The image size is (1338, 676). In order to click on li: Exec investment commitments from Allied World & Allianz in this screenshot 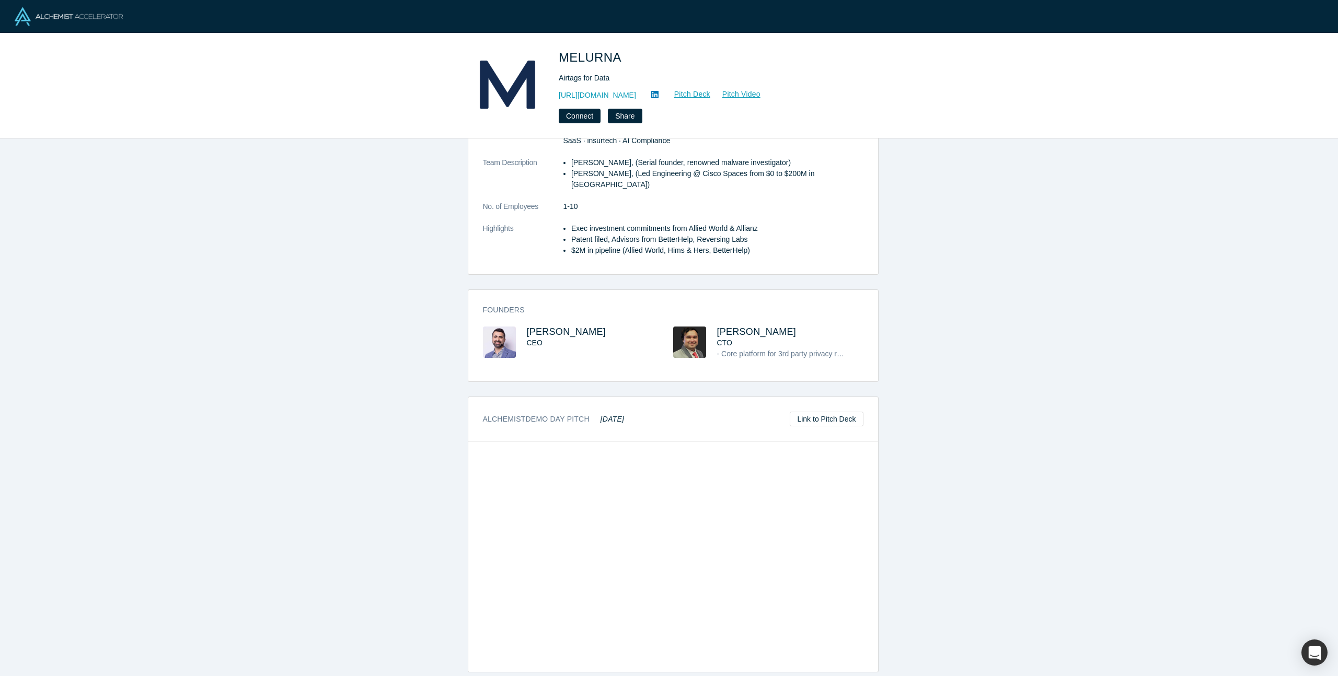, I will do `click(717, 228)`.